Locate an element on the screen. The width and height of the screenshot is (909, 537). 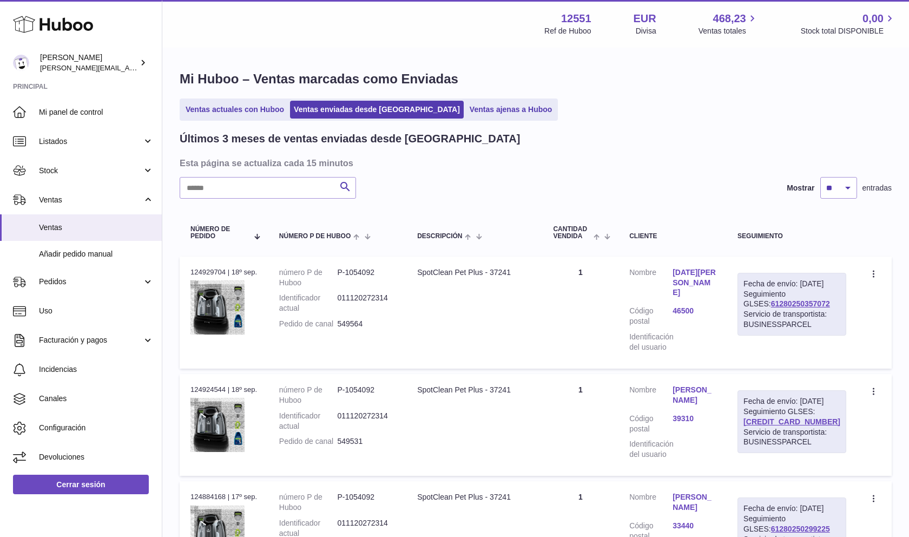
a: 0,00 Stock total DISPONIBLE is located at coordinates (849, 24).